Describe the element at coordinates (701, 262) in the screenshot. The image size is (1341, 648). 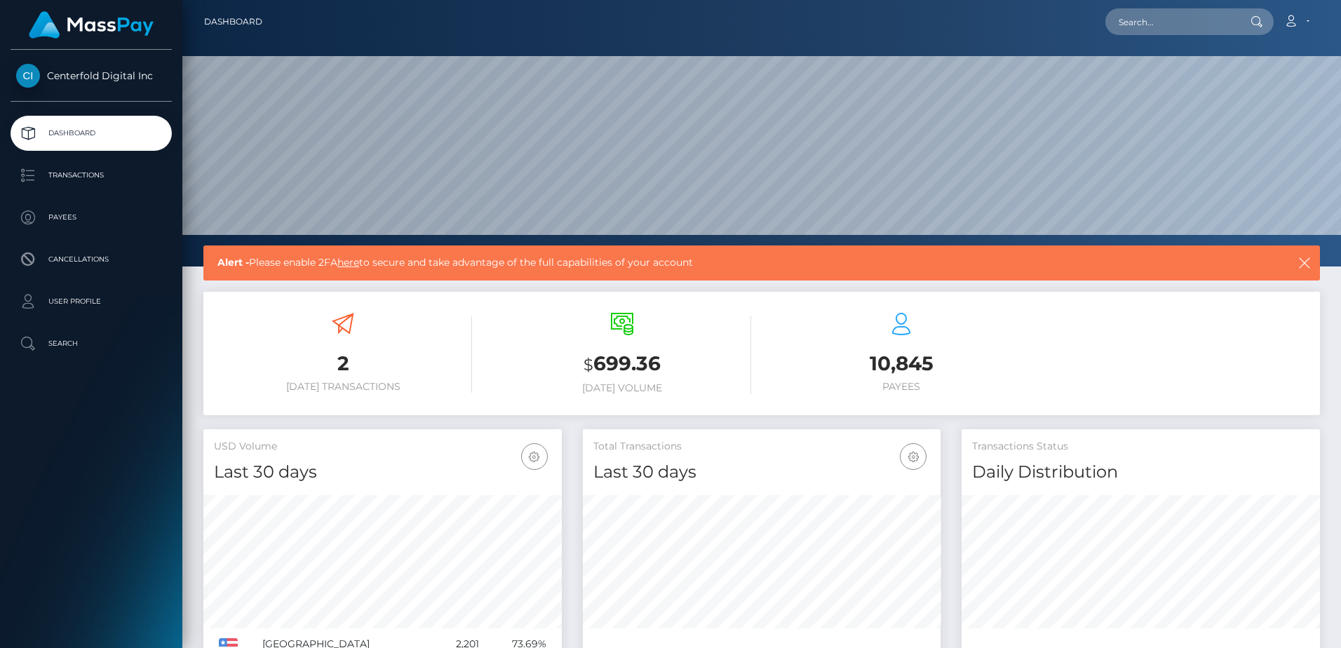
I see `span: Please enable 2FA to secure and take advantage of the full capabilities of your account` at that location.